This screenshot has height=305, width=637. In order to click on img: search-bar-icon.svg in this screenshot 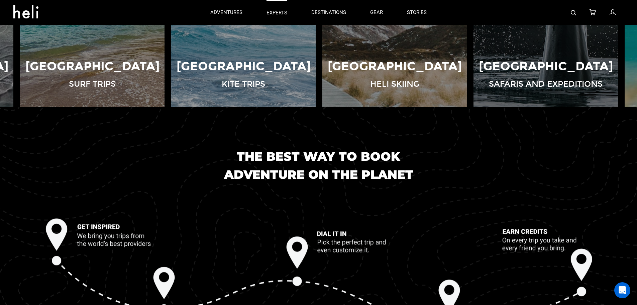, I will do `click(574, 13)`.